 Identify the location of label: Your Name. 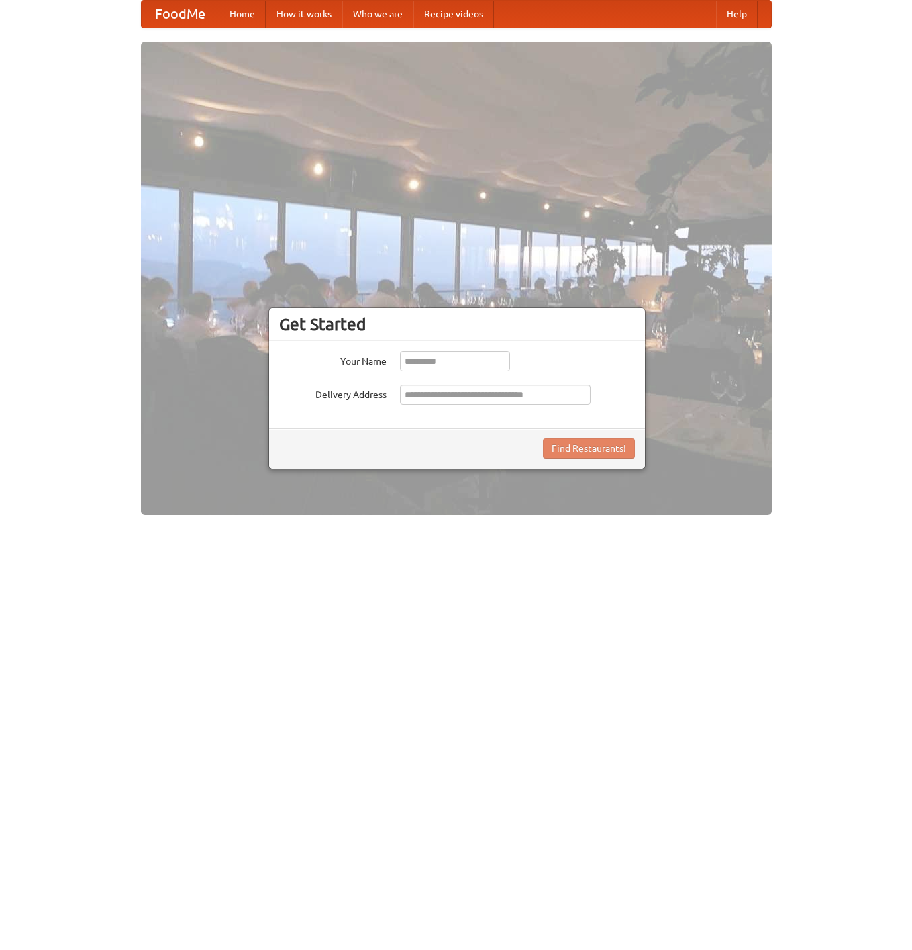
(333, 359).